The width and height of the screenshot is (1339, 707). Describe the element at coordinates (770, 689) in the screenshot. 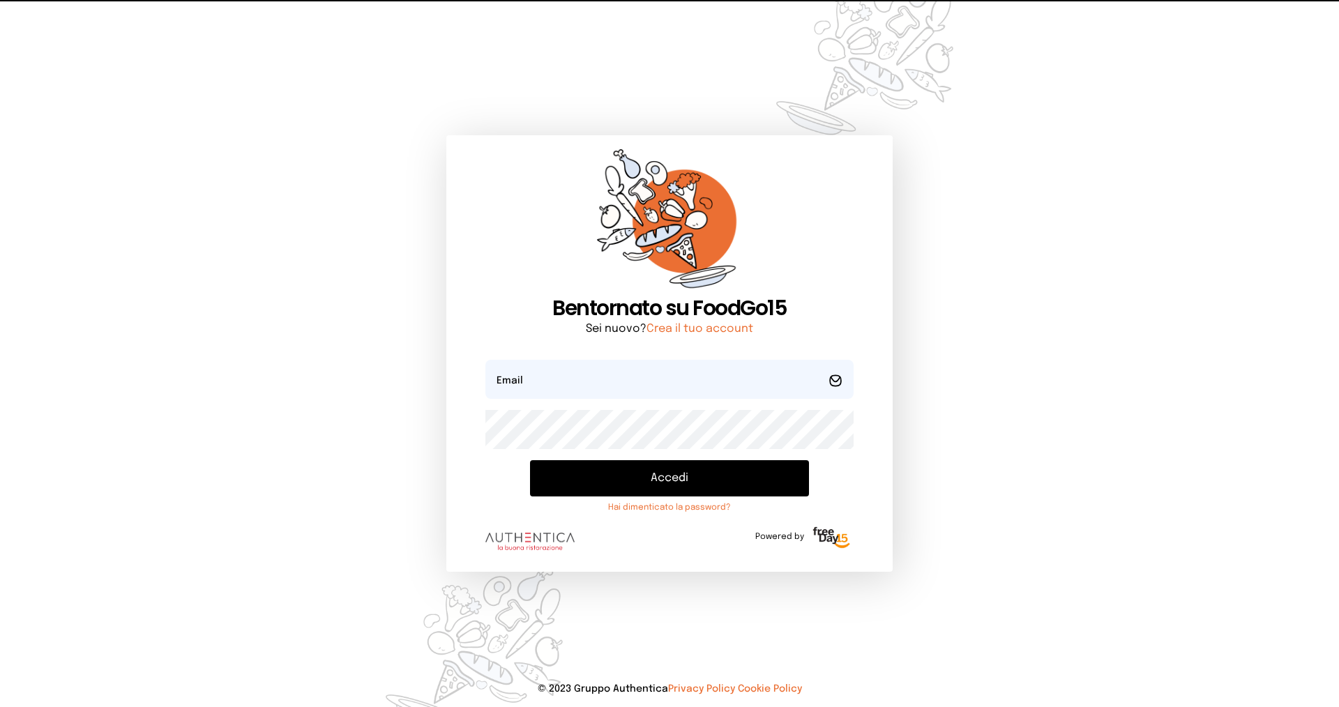

I see `a: Cookie Policy` at that location.